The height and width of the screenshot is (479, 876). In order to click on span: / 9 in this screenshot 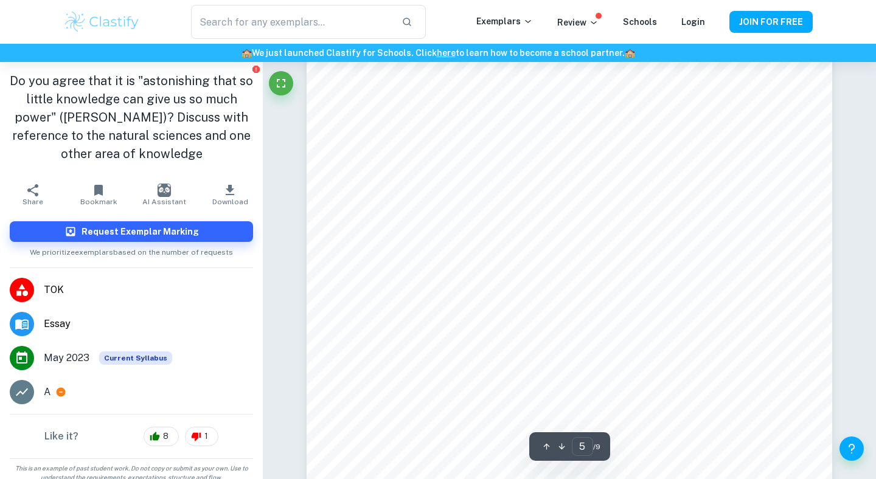, I will do `click(597, 447)`.